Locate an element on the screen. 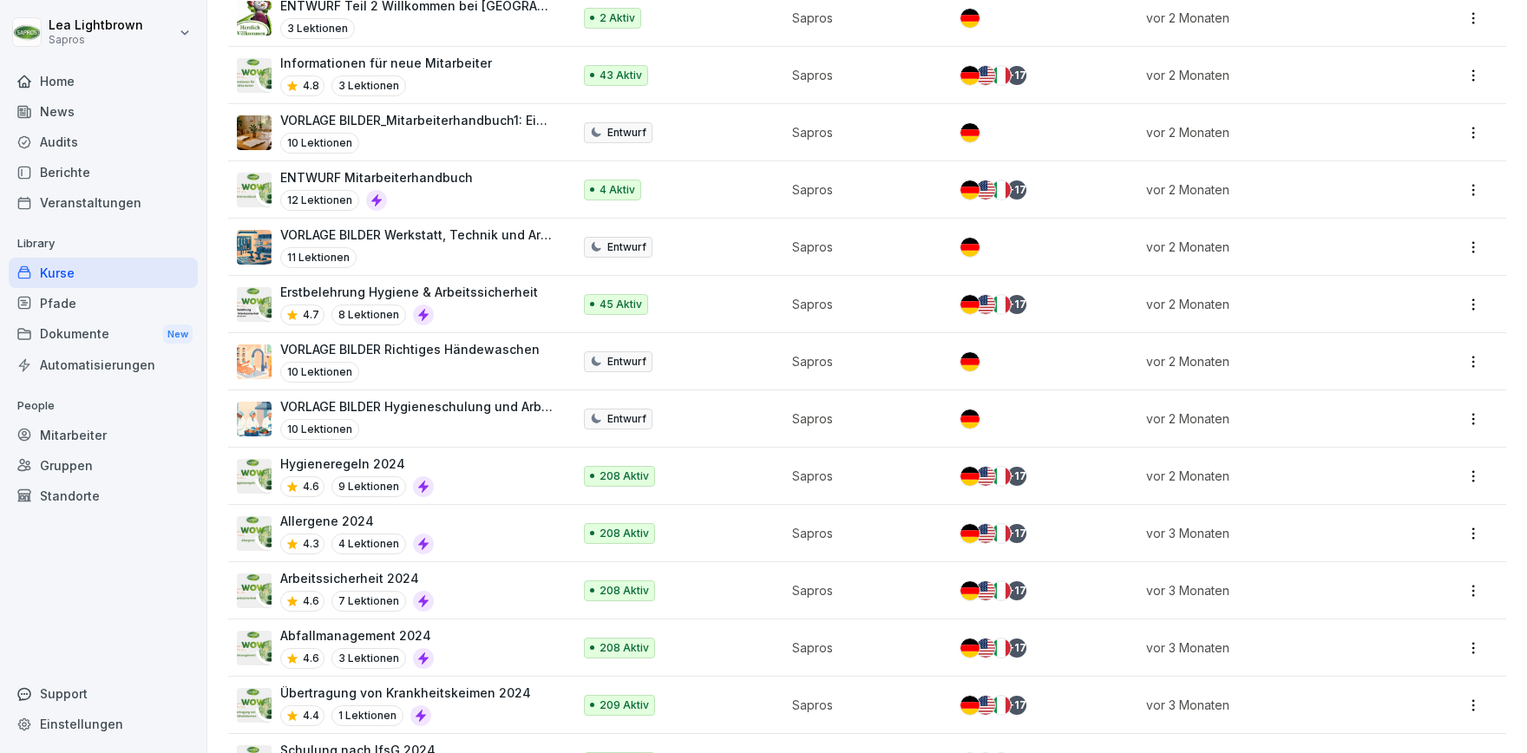 The height and width of the screenshot is (753, 1527). img: lznwvr82wpecqkh5vfti2rdl.png is located at coordinates (254, 591).